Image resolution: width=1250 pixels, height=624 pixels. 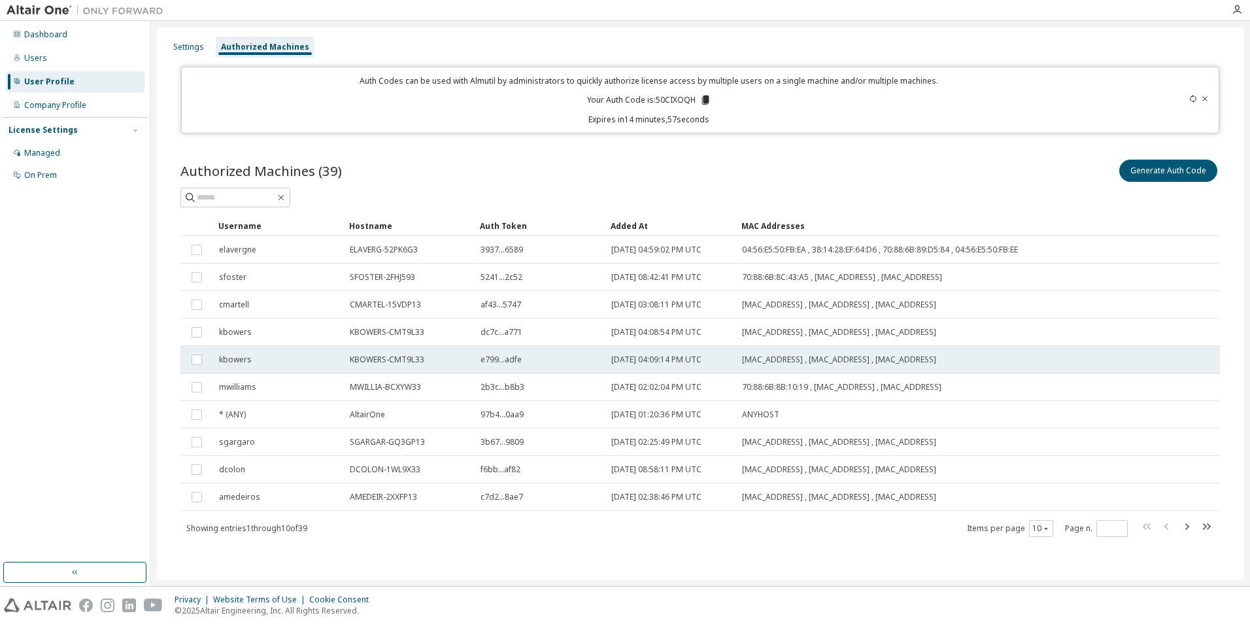 I want to click on span: e799...adfe, so click(x=501, y=360).